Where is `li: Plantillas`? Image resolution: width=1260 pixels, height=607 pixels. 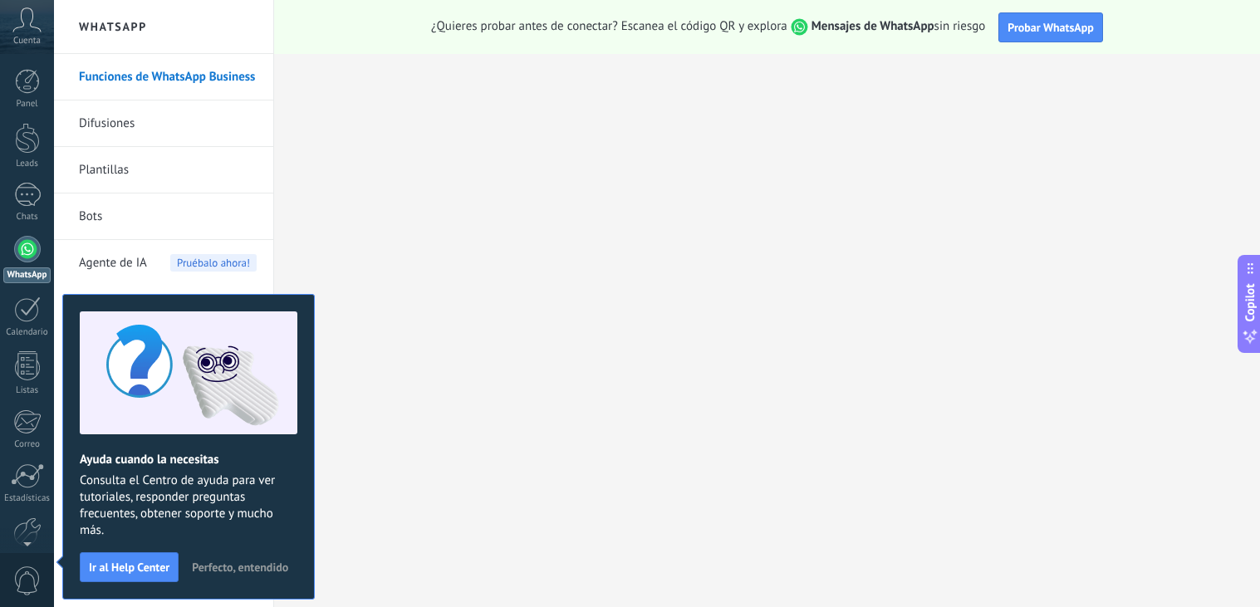 li: Plantillas is located at coordinates (164, 170).